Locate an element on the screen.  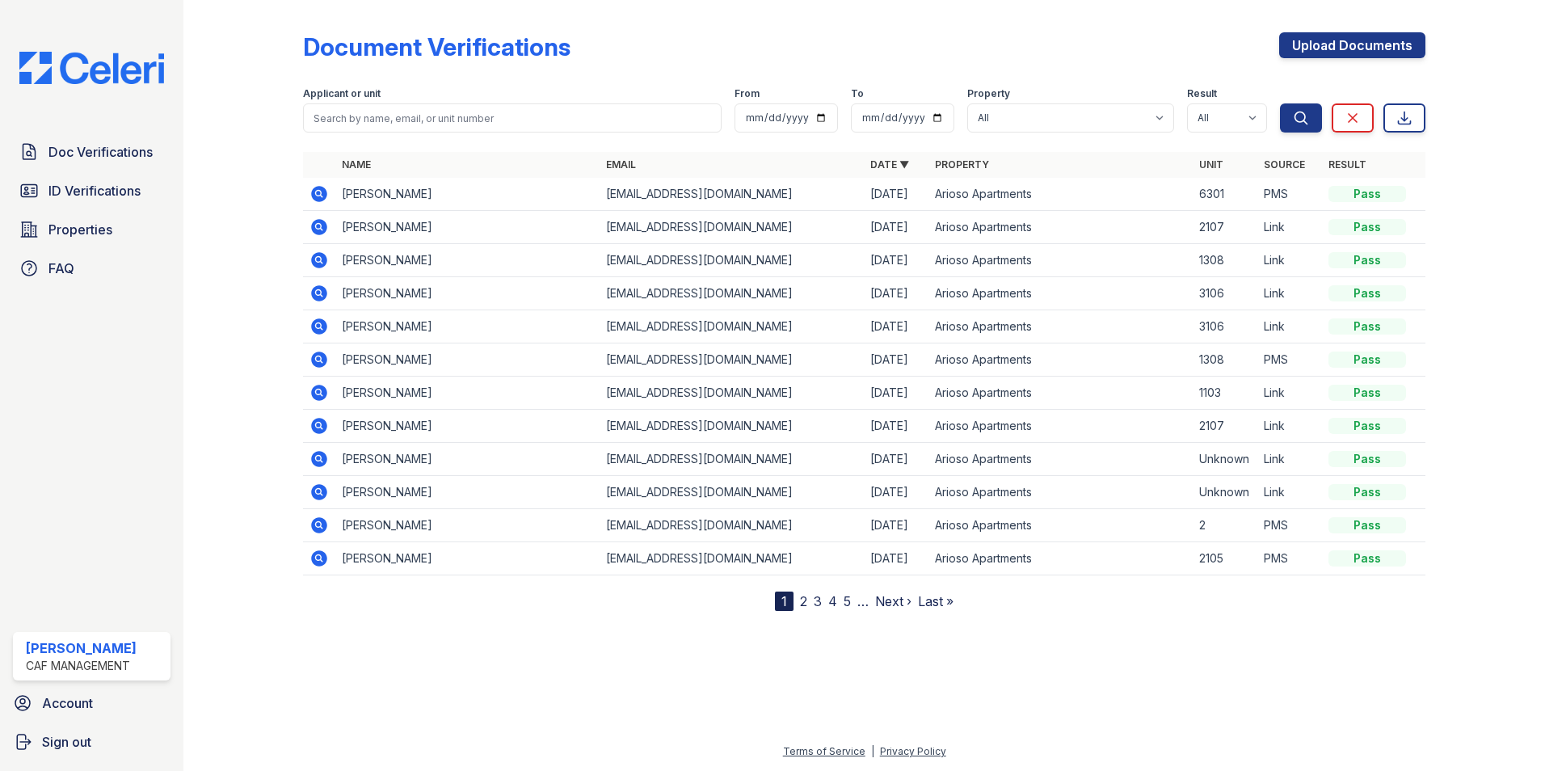
a: Doc Verifications is located at coordinates (91, 152).